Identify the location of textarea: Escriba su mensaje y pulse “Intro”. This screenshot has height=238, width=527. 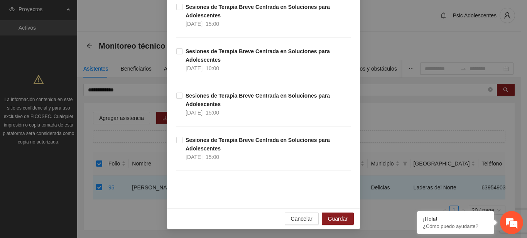
(75, 170).